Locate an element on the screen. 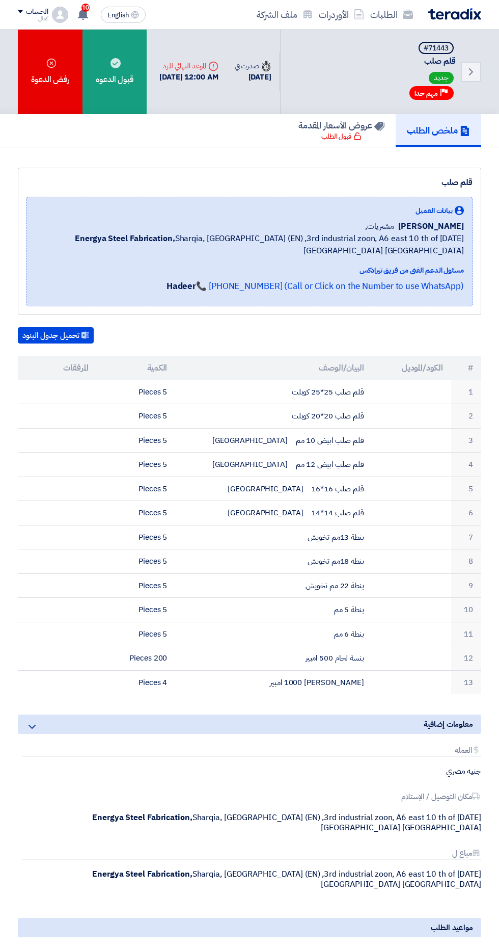 The height and width of the screenshot is (948, 499). div: العمله is located at coordinates (252, 751).